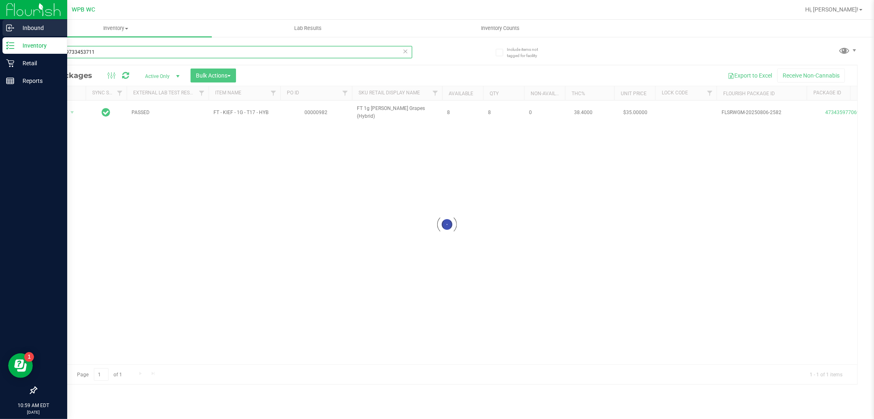  I want to click on inline-svg: Retail, so click(10, 63).